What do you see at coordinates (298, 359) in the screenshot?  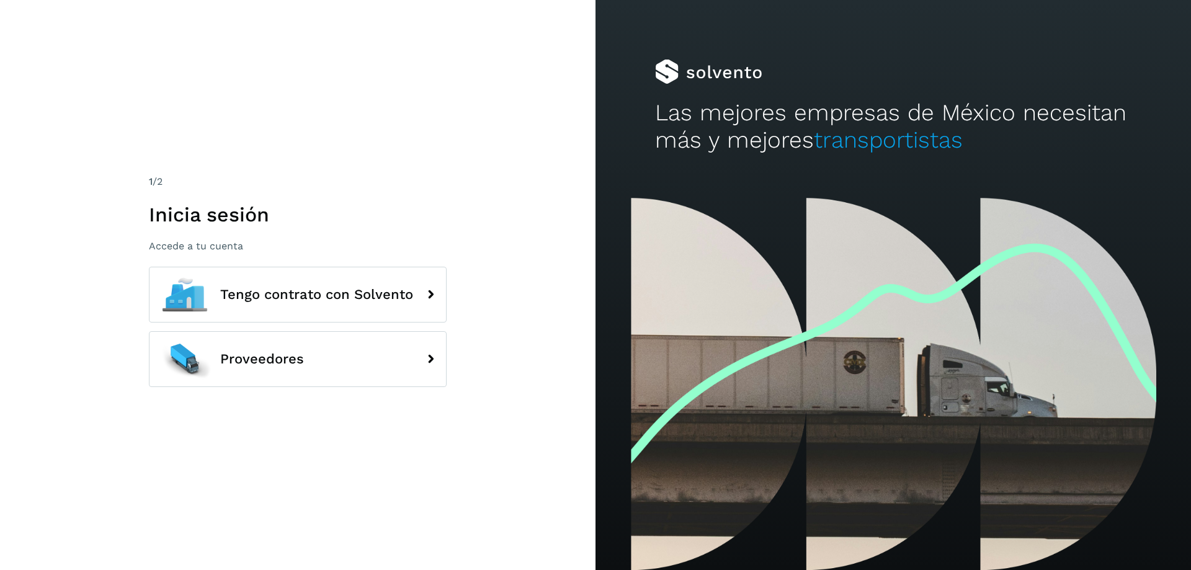 I see `button: Proveedores` at bounding box center [298, 359].